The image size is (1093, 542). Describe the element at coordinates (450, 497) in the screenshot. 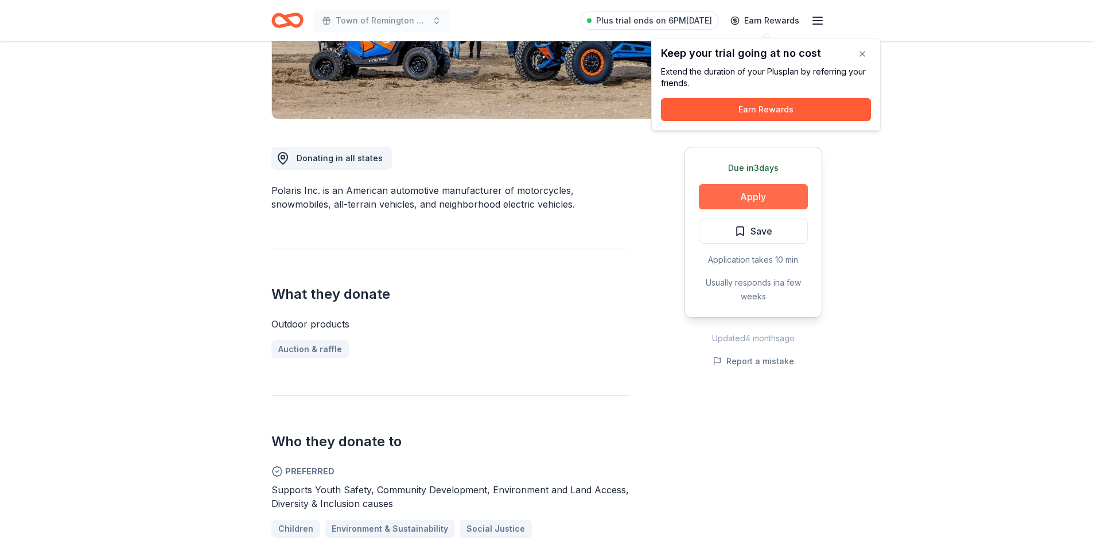

I see `span: Supports Youth Safety, Community Development, Environment and Land Access, Diversity & Inclusion ...` at that location.